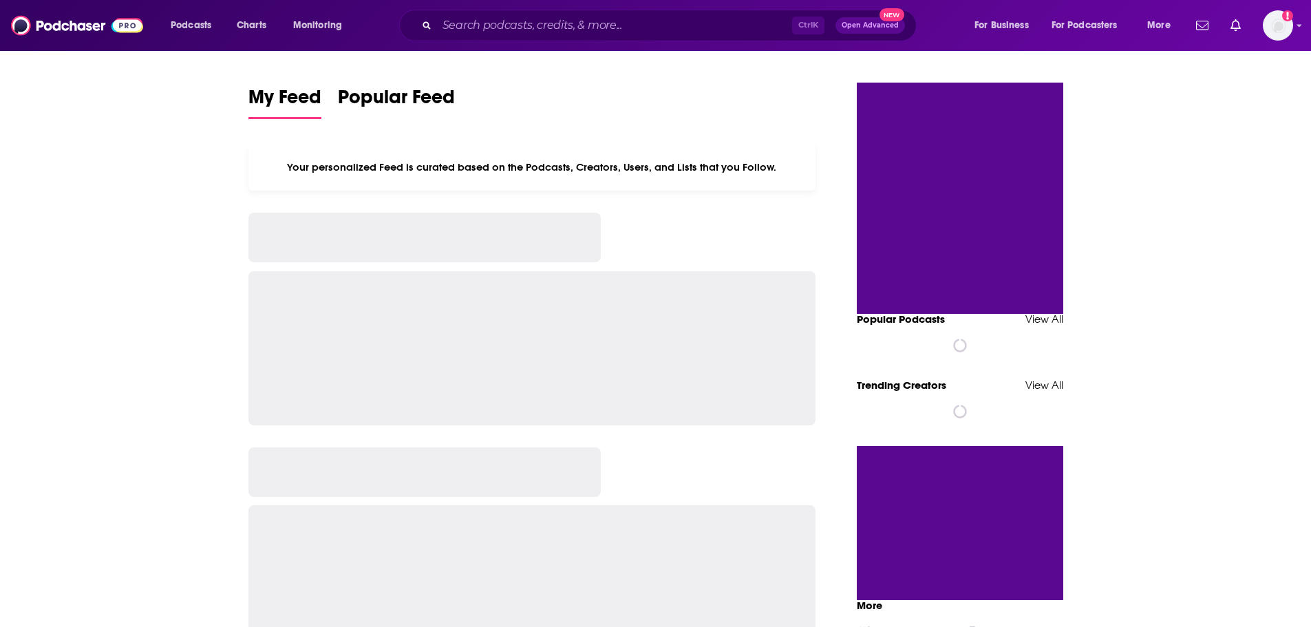 Image resolution: width=1311 pixels, height=627 pixels. Describe the element at coordinates (671, 25) in the screenshot. I see `div: Search podcasts, credits, & more...` at that location.